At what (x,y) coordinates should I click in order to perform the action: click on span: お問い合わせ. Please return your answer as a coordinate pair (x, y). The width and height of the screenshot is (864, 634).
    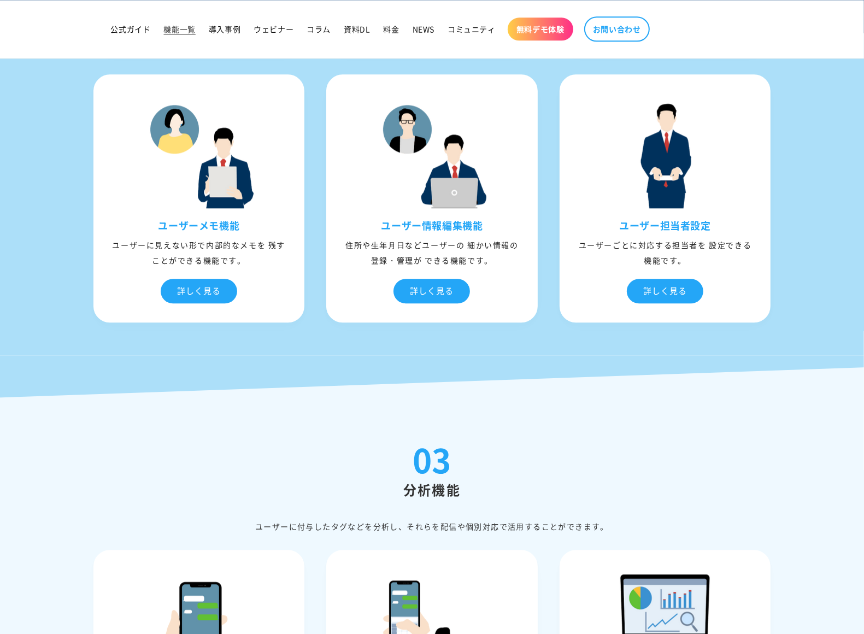
    Looking at the image, I should click on (617, 29).